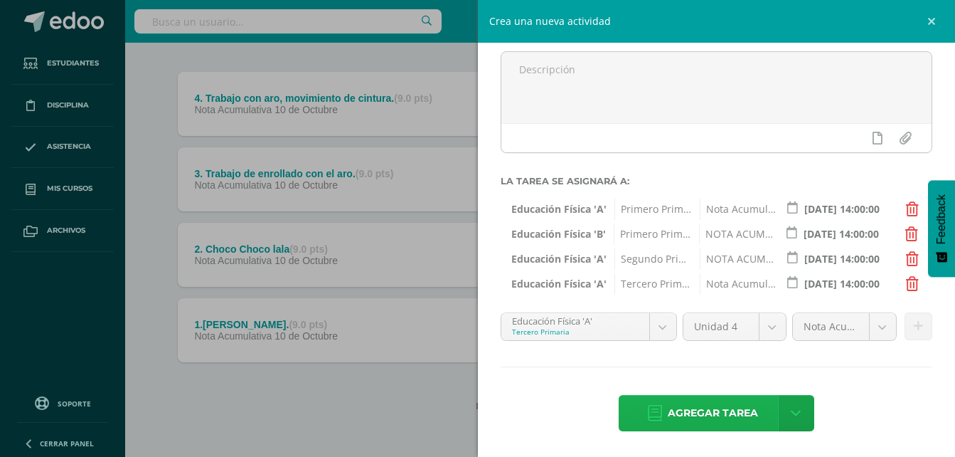 The height and width of the screenshot is (457, 955). I want to click on label: La tarea se asignará a:, so click(717, 181).